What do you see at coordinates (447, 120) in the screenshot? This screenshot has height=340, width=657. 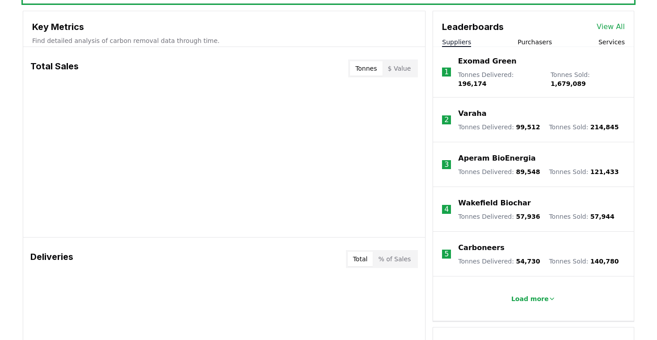 I see `p: 2` at bounding box center [447, 120].